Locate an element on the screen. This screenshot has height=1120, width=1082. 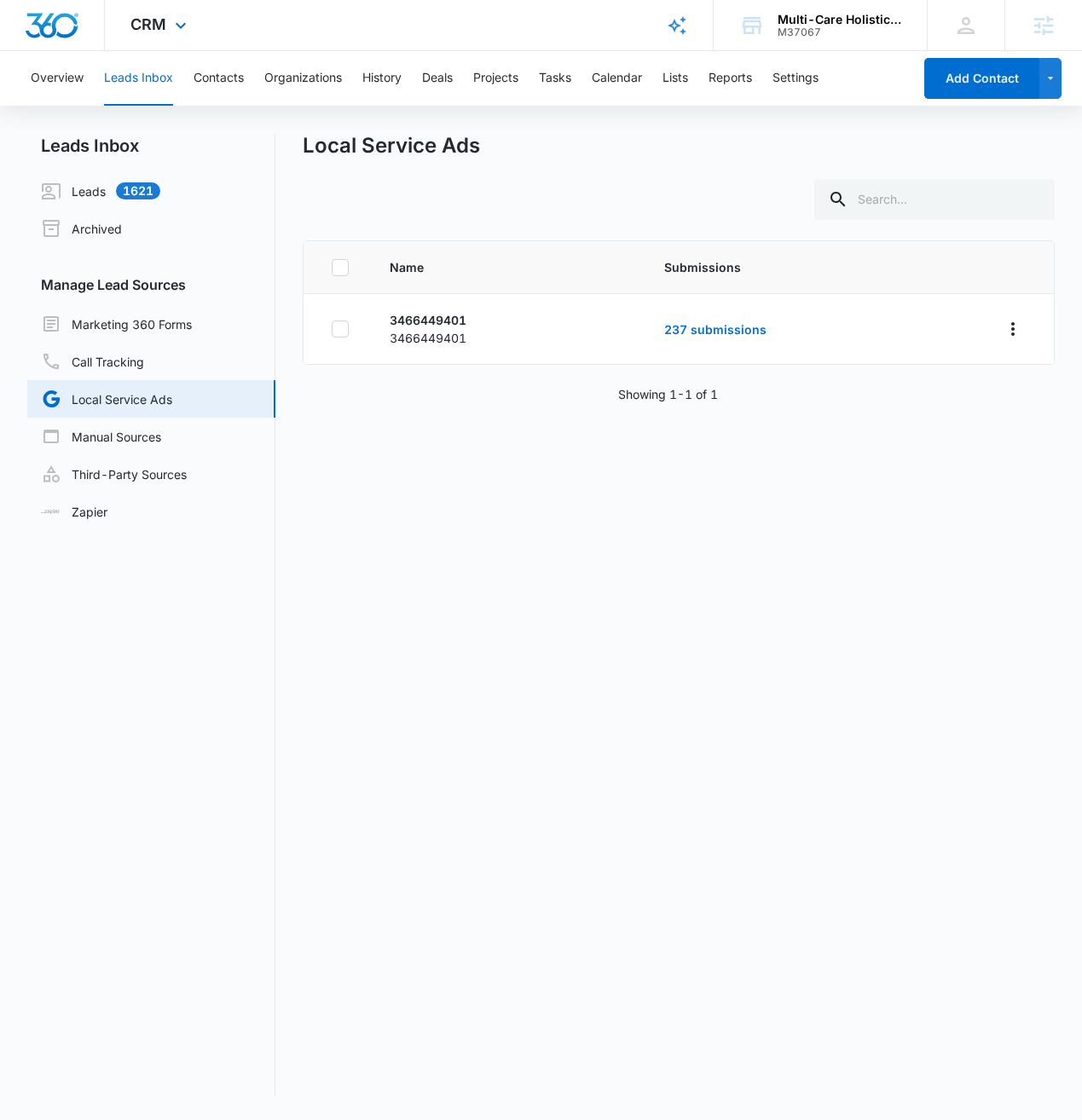
a: Marketing 360 Forms is located at coordinates (116, 324).